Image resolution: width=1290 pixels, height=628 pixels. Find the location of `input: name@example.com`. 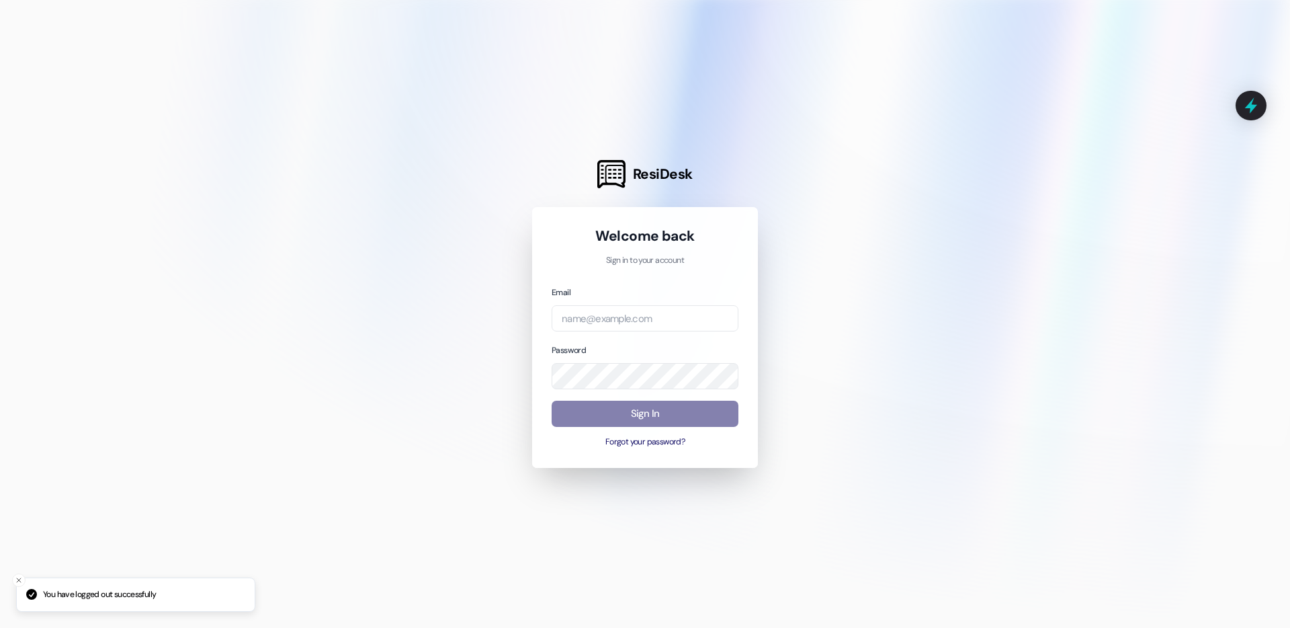

input: name@example.com is located at coordinates (645, 318).